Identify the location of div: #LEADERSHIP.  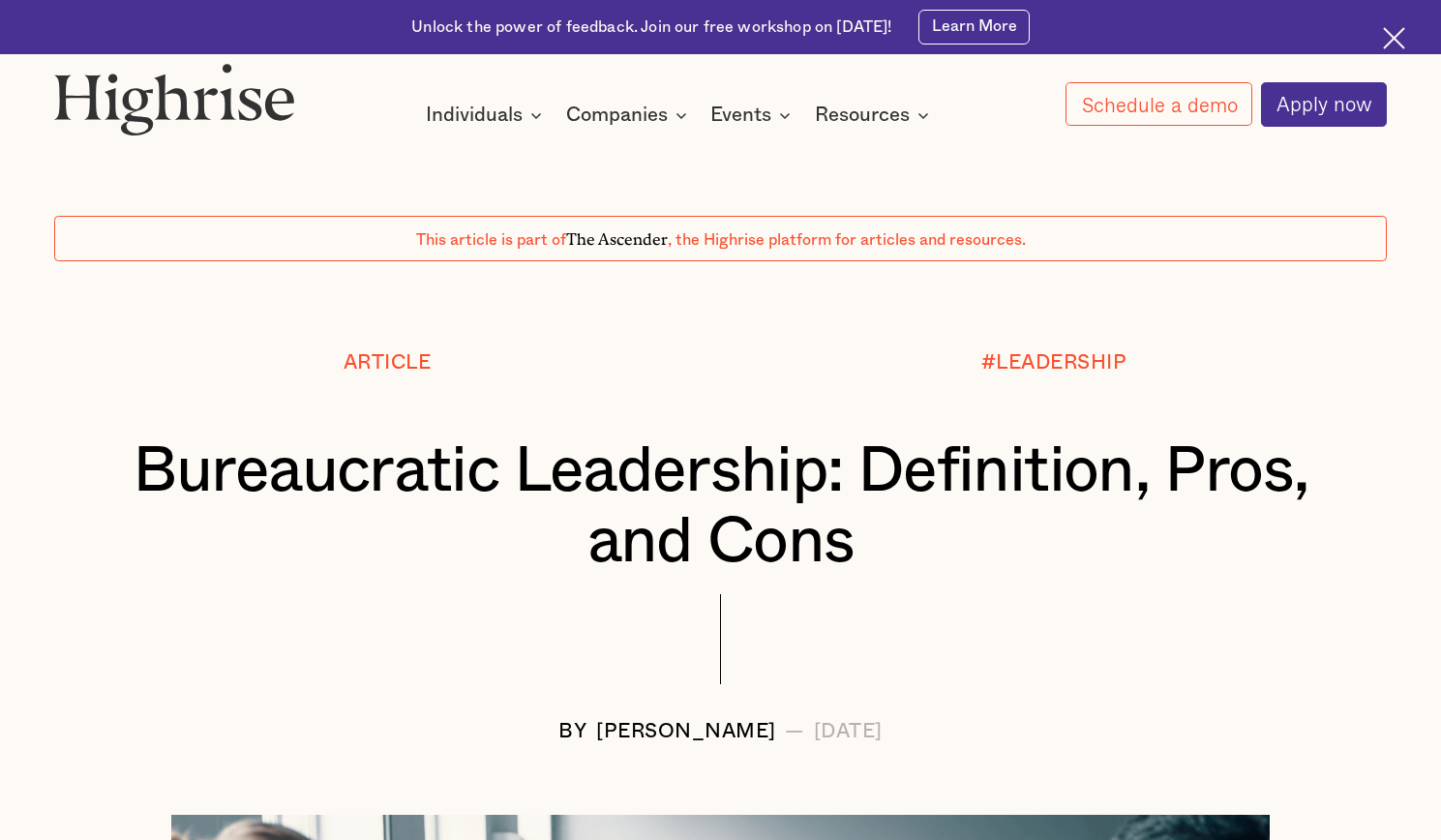
(1054, 362).